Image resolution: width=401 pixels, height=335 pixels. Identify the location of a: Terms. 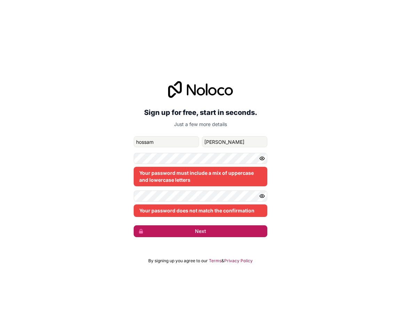
(215, 261).